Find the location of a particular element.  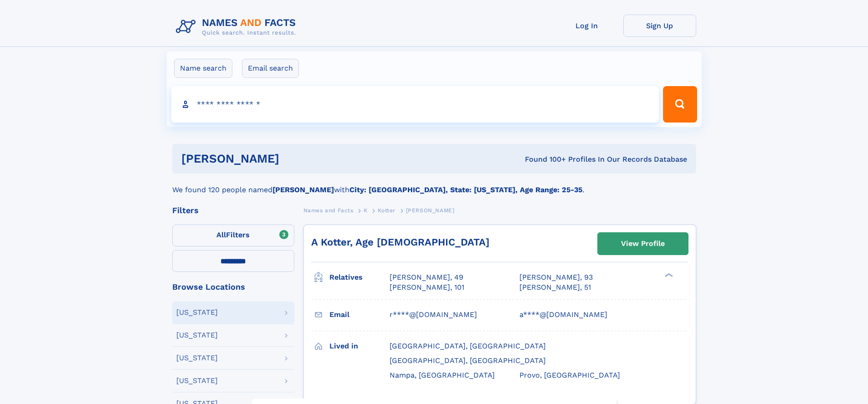

span: Kotter is located at coordinates (386, 210).